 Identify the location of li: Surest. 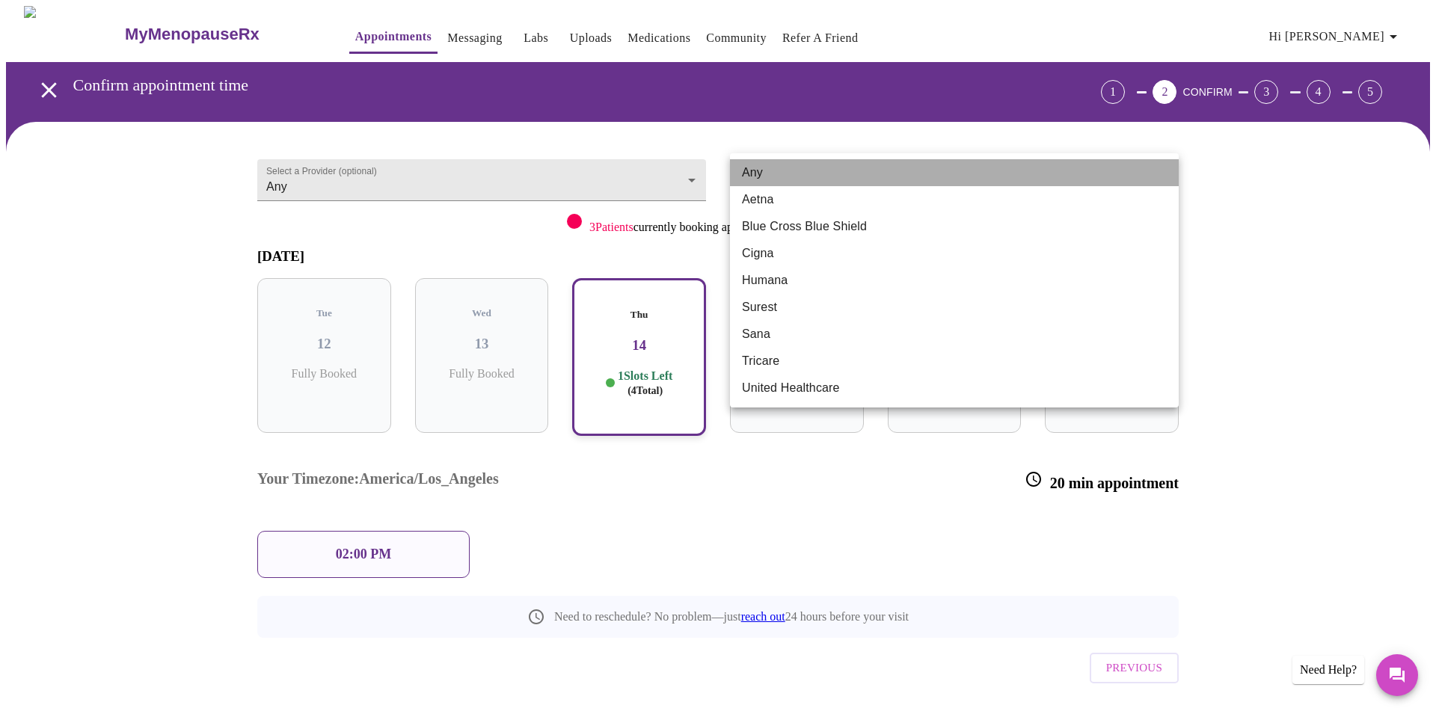
(954, 307).